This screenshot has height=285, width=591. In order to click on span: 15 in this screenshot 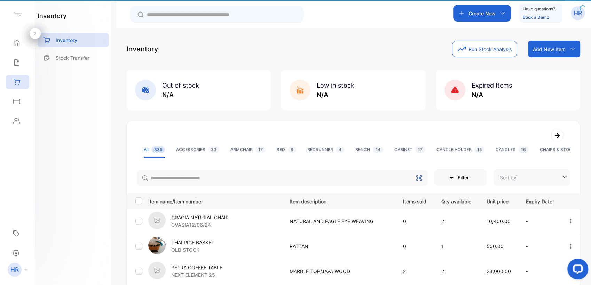, I will do `click(479, 150)`.